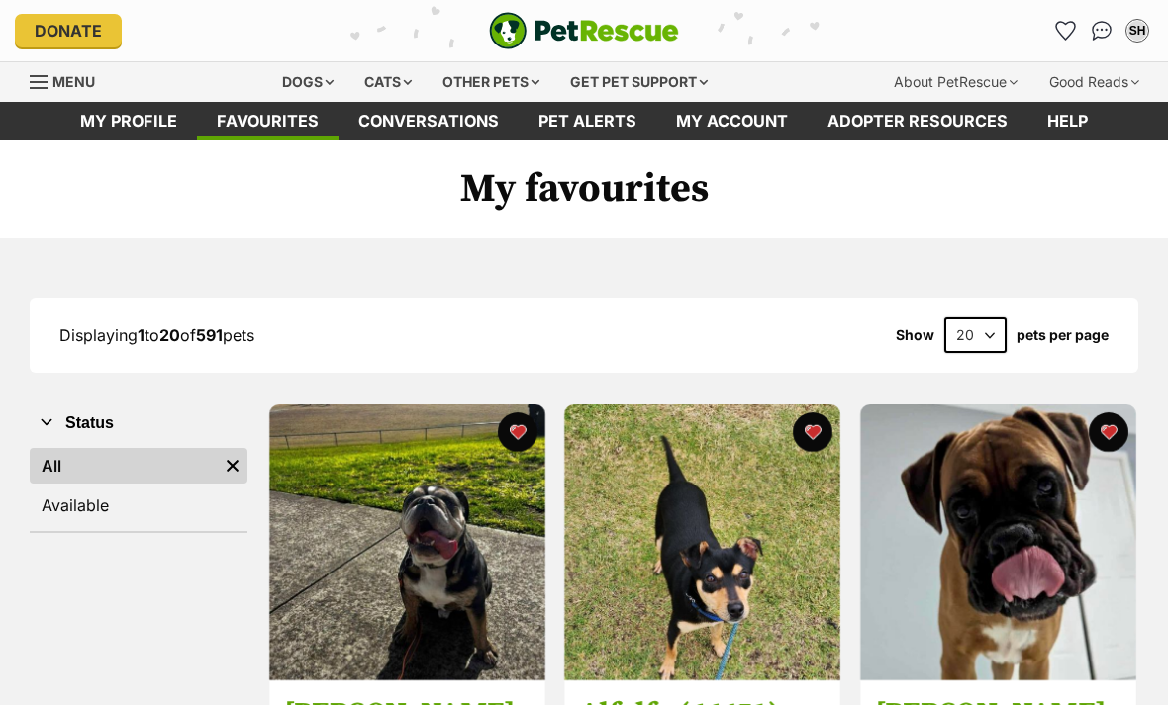  Describe the element at coordinates (233, 466) in the screenshot. I see `a: Remove filter` at that location.